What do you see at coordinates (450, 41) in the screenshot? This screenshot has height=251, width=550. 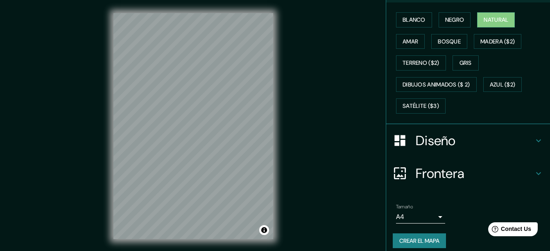 I see `button: Bosque` at bounding box center [450, 41].